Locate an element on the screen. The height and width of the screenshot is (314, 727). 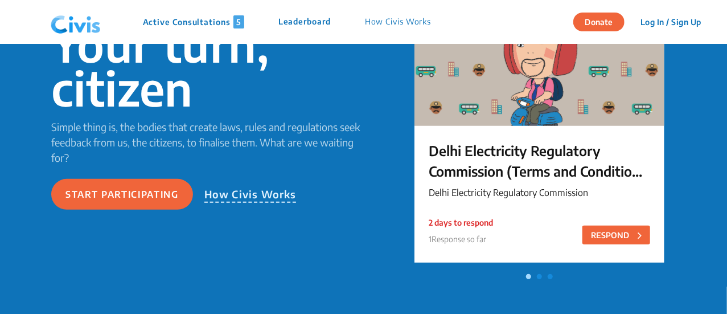
a: Donate is located at coordinates (603, 21).